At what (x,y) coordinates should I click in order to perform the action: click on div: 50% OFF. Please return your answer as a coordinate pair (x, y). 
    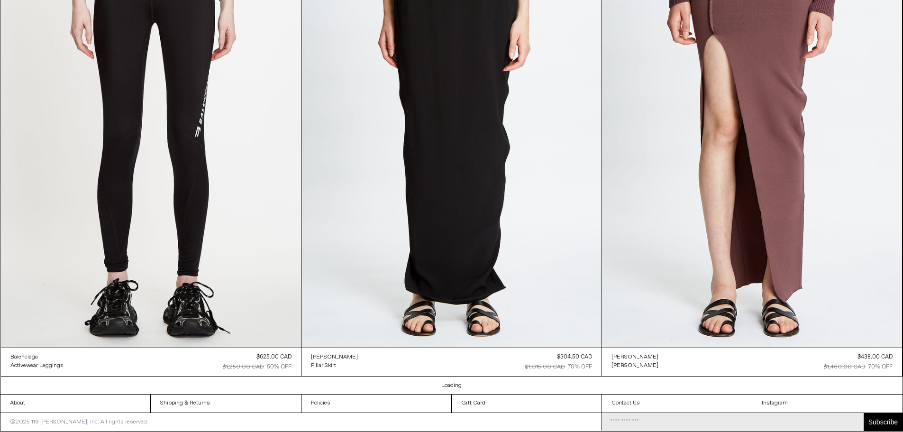
    Looking at the image, I should click on (279, 367).